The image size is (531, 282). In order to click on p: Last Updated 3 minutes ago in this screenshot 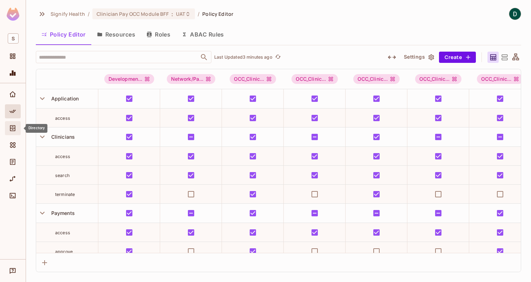, I will do `click(243, 57)`.